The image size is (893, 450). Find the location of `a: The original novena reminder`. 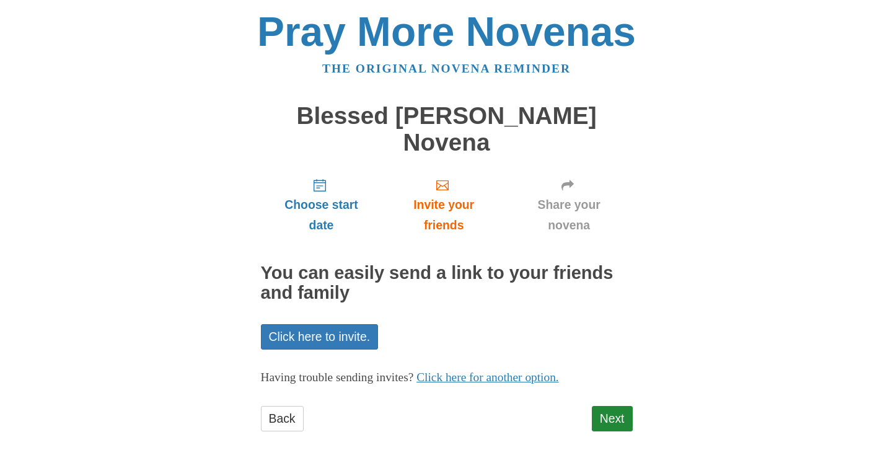

a: The original novena reminder is located at coordinates (446, 68).